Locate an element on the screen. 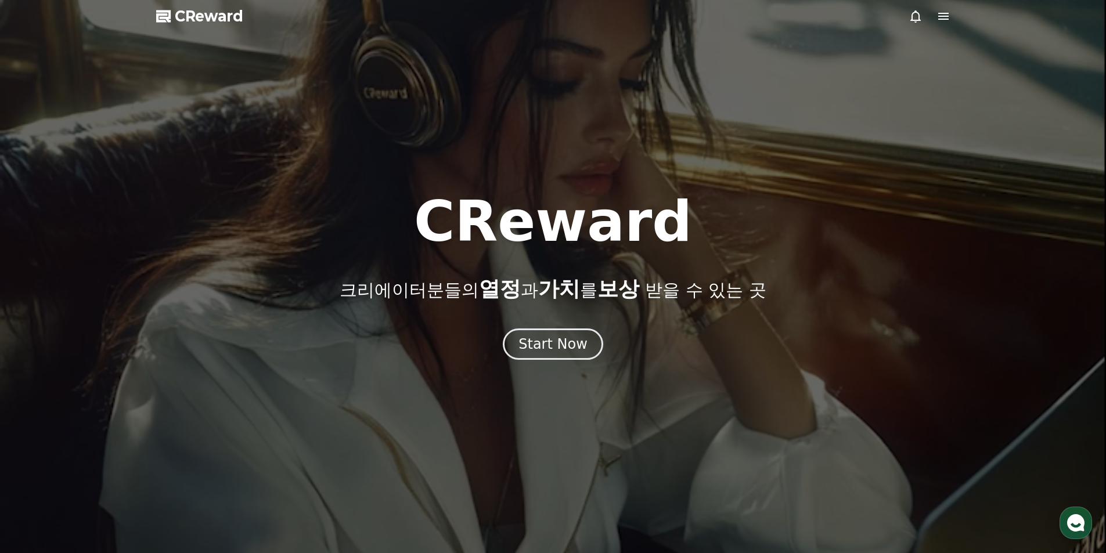 This screenshot has height=553, width=1106. a: Start Now is located at coordinates (553, 346).